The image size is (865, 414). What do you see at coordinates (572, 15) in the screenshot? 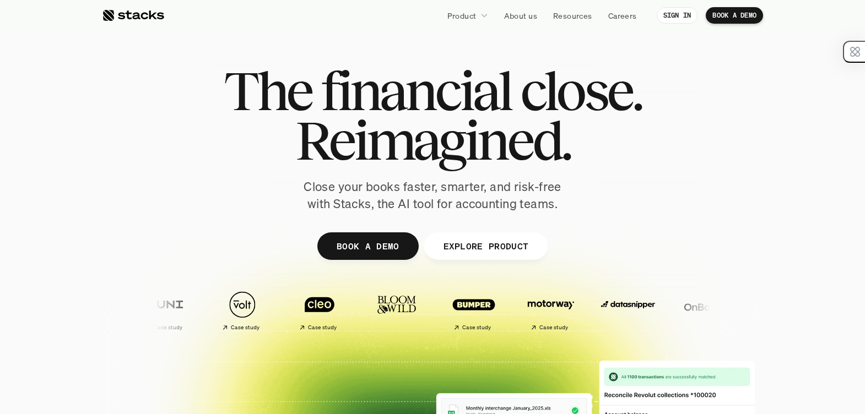
I see `a: Resources` at bounding box center [572, 15].